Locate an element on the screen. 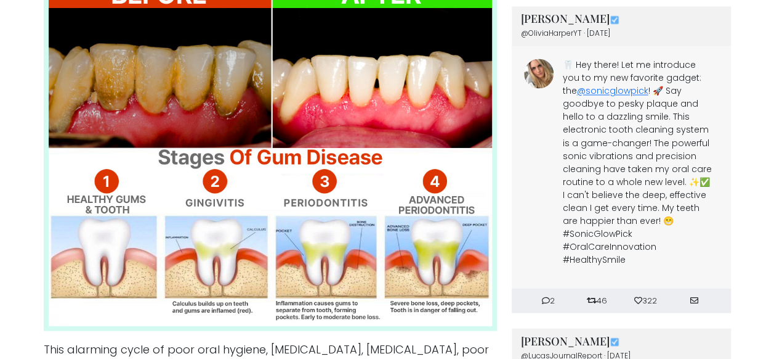 The image size is (774, 359). p: 🦷 Hey there! Let me introduce you to my new favorite gadget: the ! 🚀 Say goodbye to pesky plaque ... is located at coordinates (638, 163).